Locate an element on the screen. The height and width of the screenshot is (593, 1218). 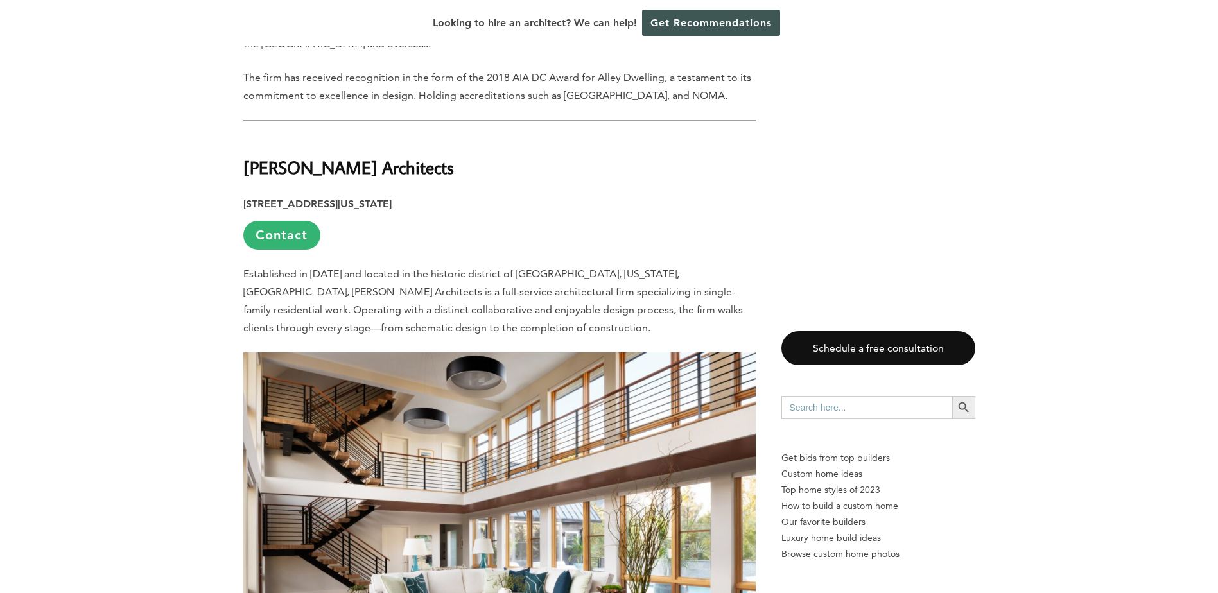
svg: Search is located at coordinates (964, 408).